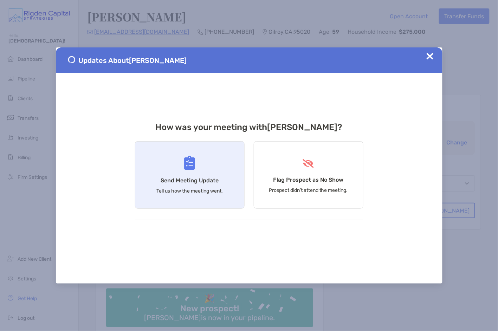 Image resolution: width=498 pixels, height=331 pixels. Describe the element at coordinates (189, 180) in the screenshot. I see `h4: Send Meeting Update` at that location.